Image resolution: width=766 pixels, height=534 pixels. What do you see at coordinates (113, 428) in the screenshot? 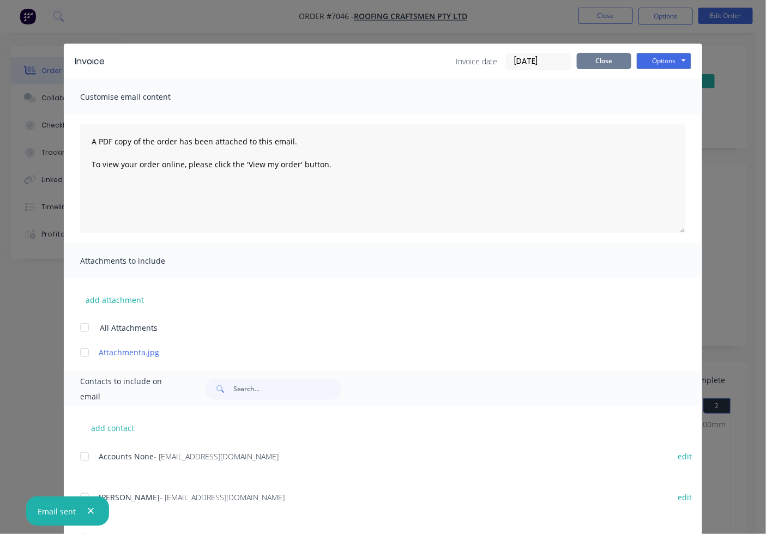
I see `button: add contact` at bounding box center [113, 428].